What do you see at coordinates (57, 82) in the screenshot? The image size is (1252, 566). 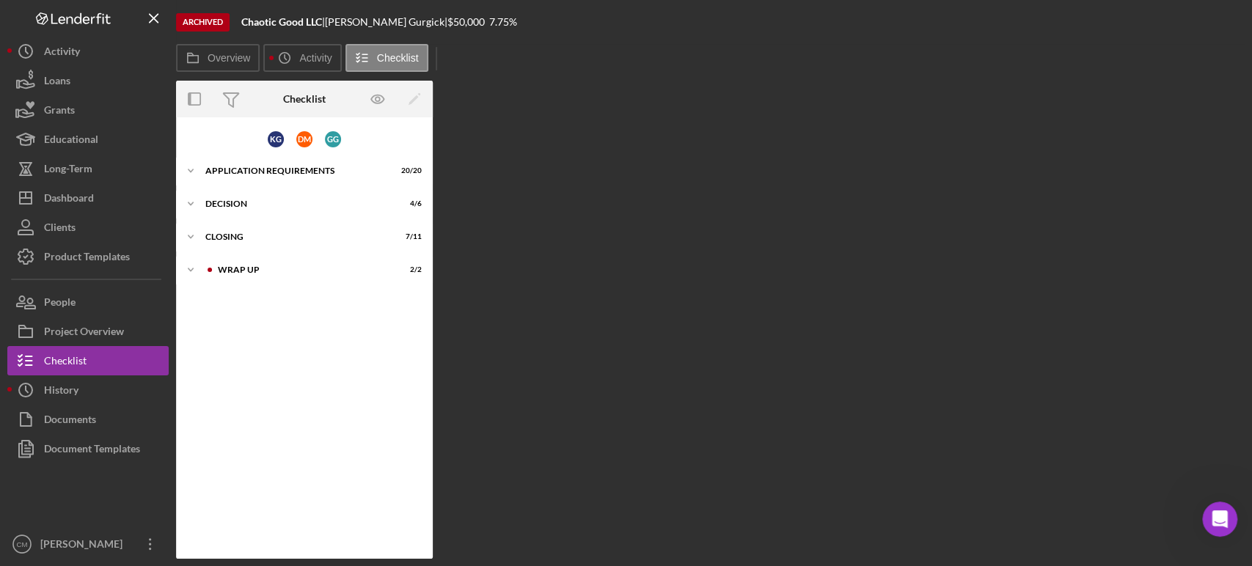 I see `div: Loans` at bounding box center [57, 82].